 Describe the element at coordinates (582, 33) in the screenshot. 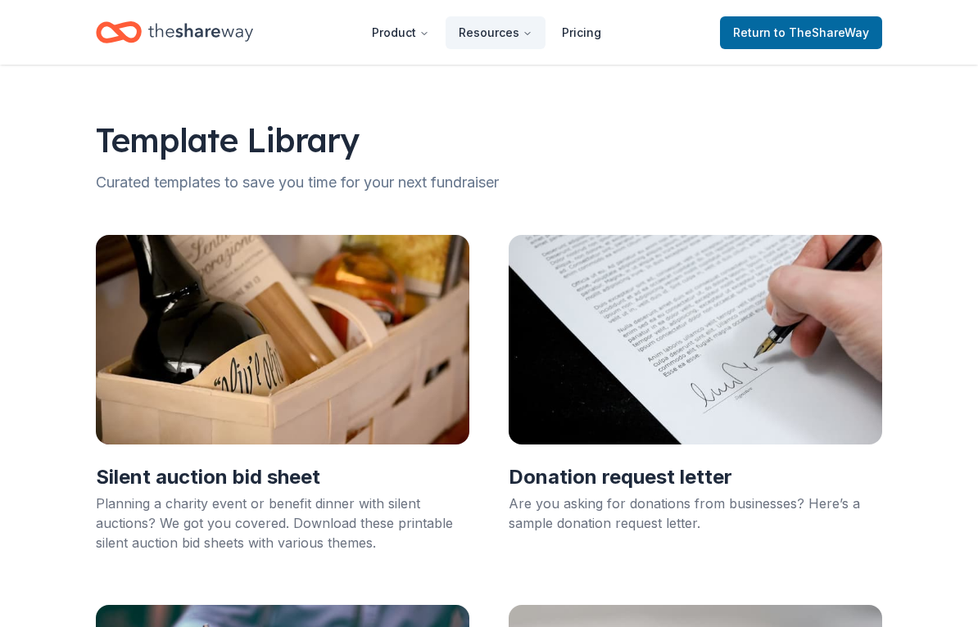

I see `a: Pricing` at that location.